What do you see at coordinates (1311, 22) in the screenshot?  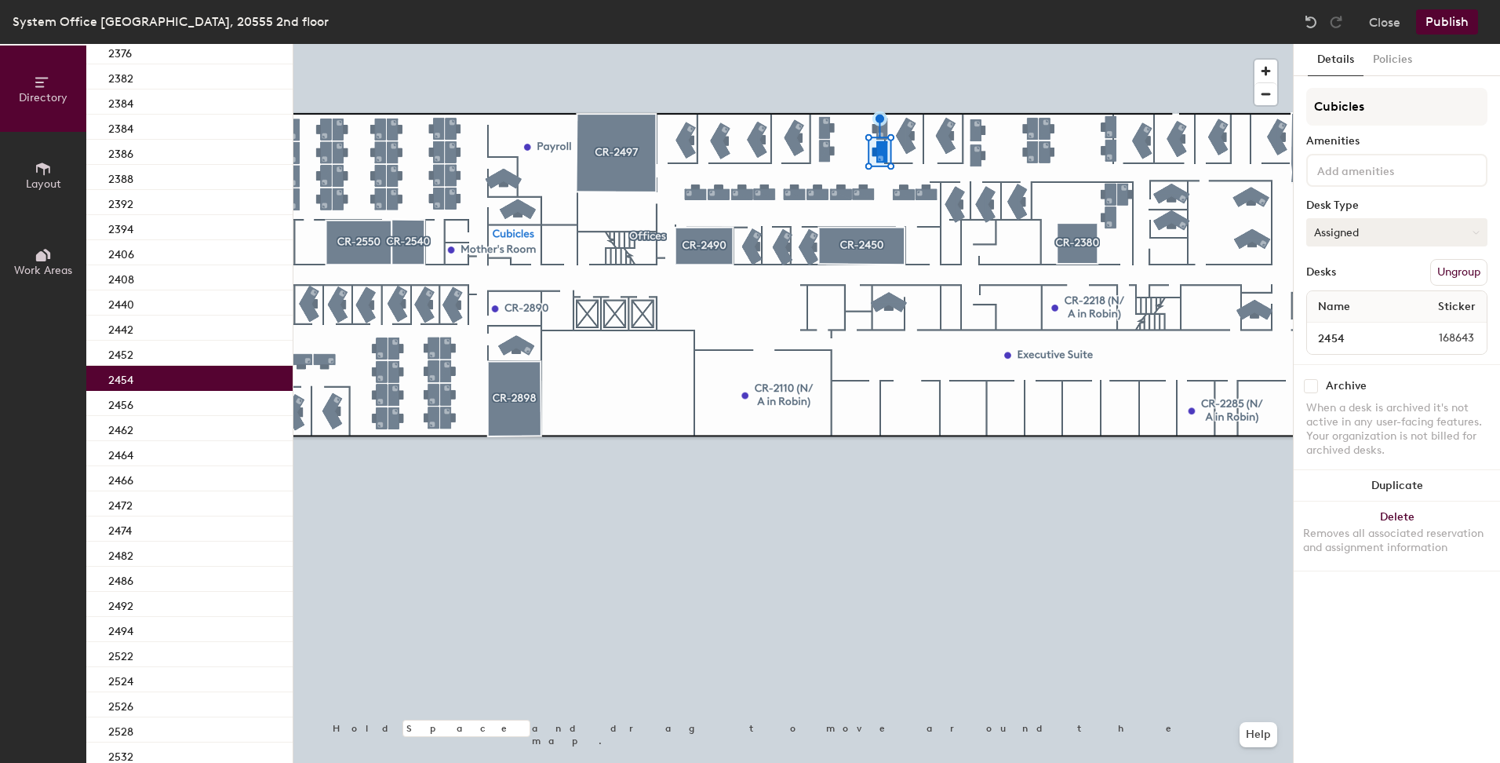 I see `img: Undo` at bounding box center [1311, 22].